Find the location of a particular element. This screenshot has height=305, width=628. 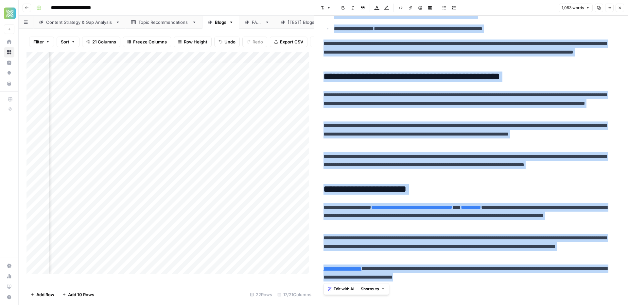

span: Shortcuts is located at coordinates (370, 289).